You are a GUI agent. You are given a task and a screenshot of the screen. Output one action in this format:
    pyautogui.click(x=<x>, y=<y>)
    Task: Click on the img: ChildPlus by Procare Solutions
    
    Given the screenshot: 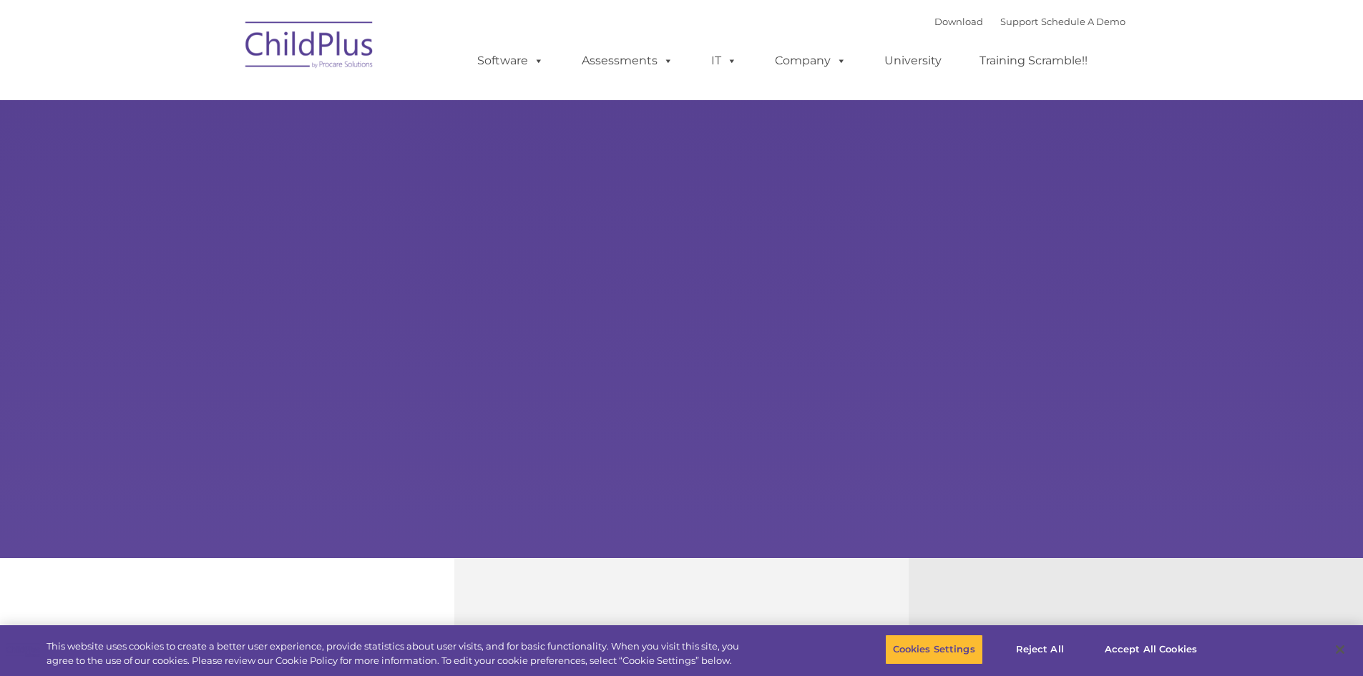 What is the action you would take?
    pyautogui.click(x=310, y=47)
    